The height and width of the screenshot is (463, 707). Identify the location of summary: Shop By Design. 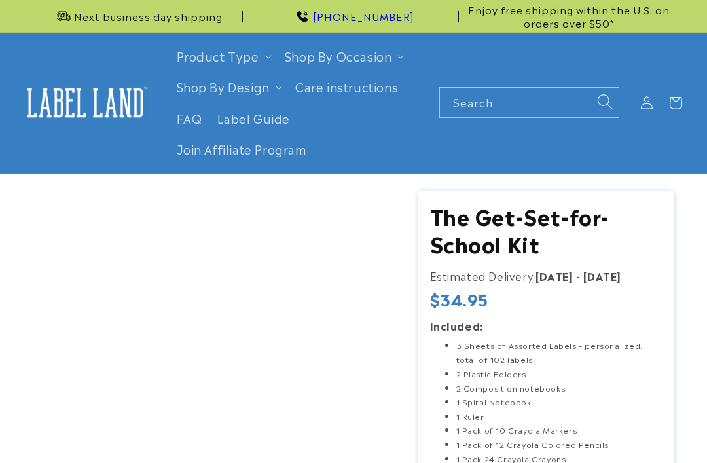
(228, 86).